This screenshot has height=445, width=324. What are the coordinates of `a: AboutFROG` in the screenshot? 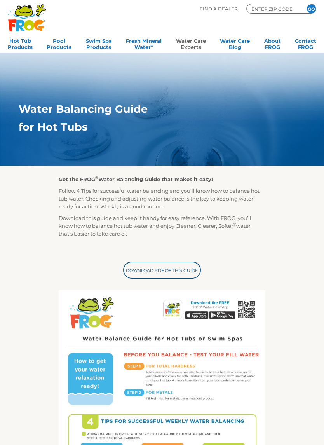 It's located at (272, 43).